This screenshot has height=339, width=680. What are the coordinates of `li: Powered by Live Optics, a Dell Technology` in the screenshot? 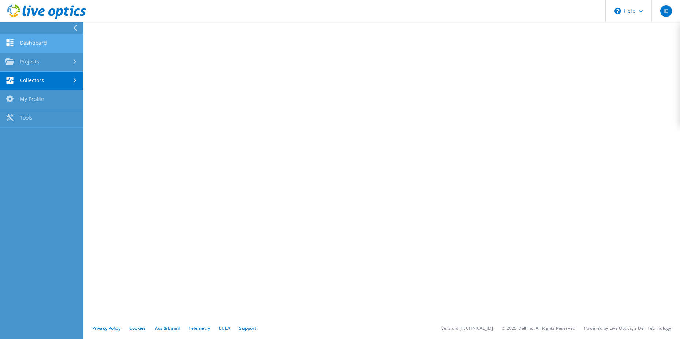 It's located at (628, 328).